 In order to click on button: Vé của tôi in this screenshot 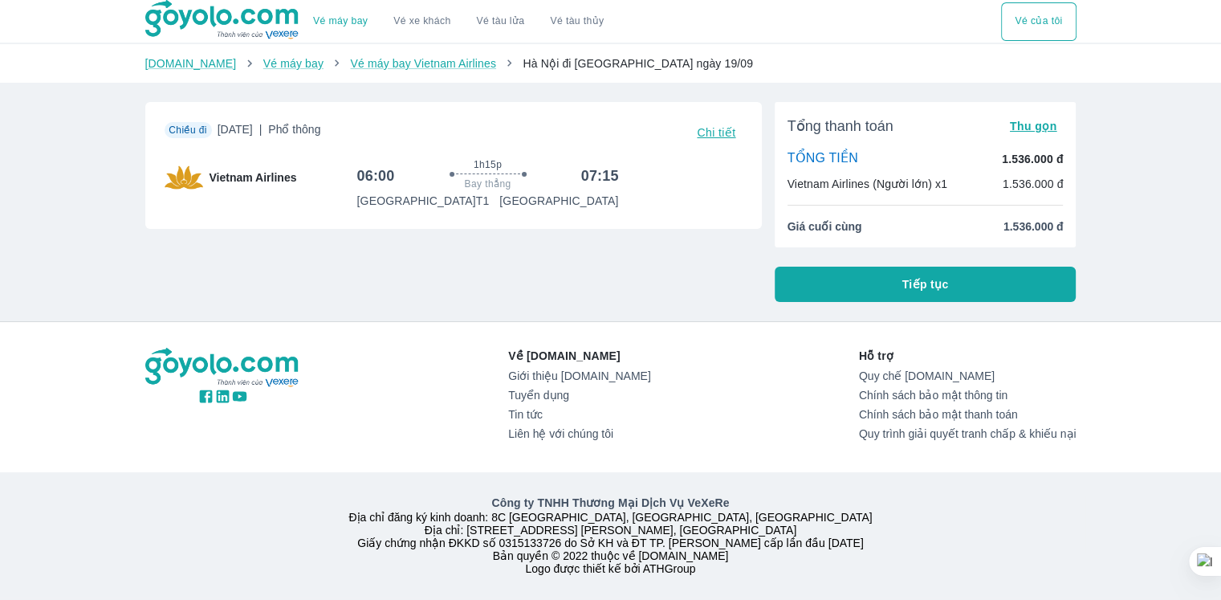, I will do `click(1038, 22)`.